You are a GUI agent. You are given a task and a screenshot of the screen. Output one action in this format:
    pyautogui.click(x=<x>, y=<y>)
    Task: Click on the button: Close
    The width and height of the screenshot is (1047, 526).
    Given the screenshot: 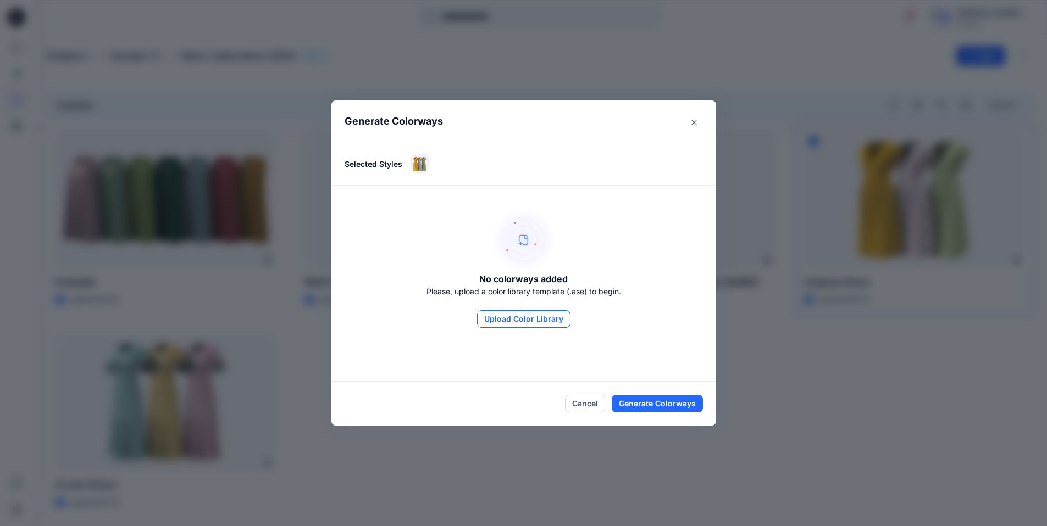 What is the action you would take?
    pyautogui.click(x=694, y=123)
    